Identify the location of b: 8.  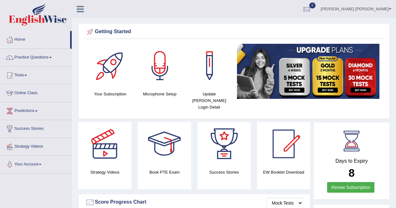
(352, 173).